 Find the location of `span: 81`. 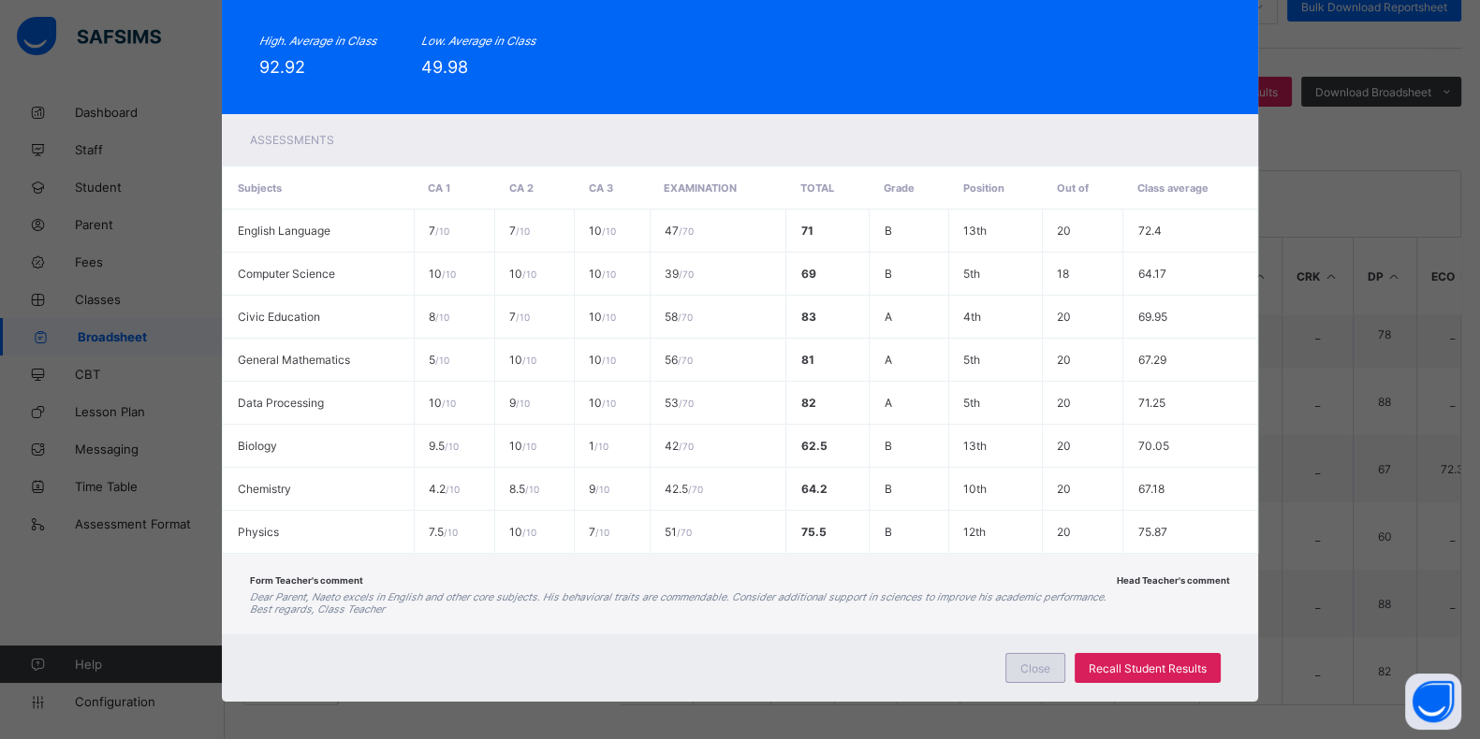

span: 81 is located at coordinates (807, 359).